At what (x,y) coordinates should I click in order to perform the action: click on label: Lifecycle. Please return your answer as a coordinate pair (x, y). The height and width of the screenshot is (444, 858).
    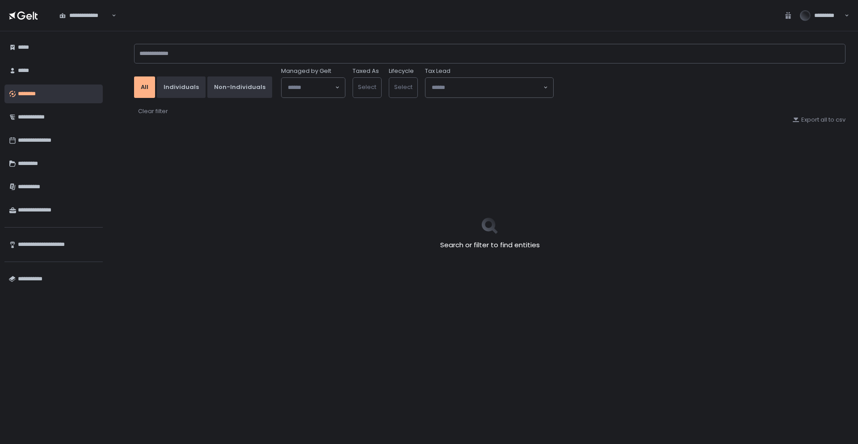
    Looking at the image, I should click on (401, 71).